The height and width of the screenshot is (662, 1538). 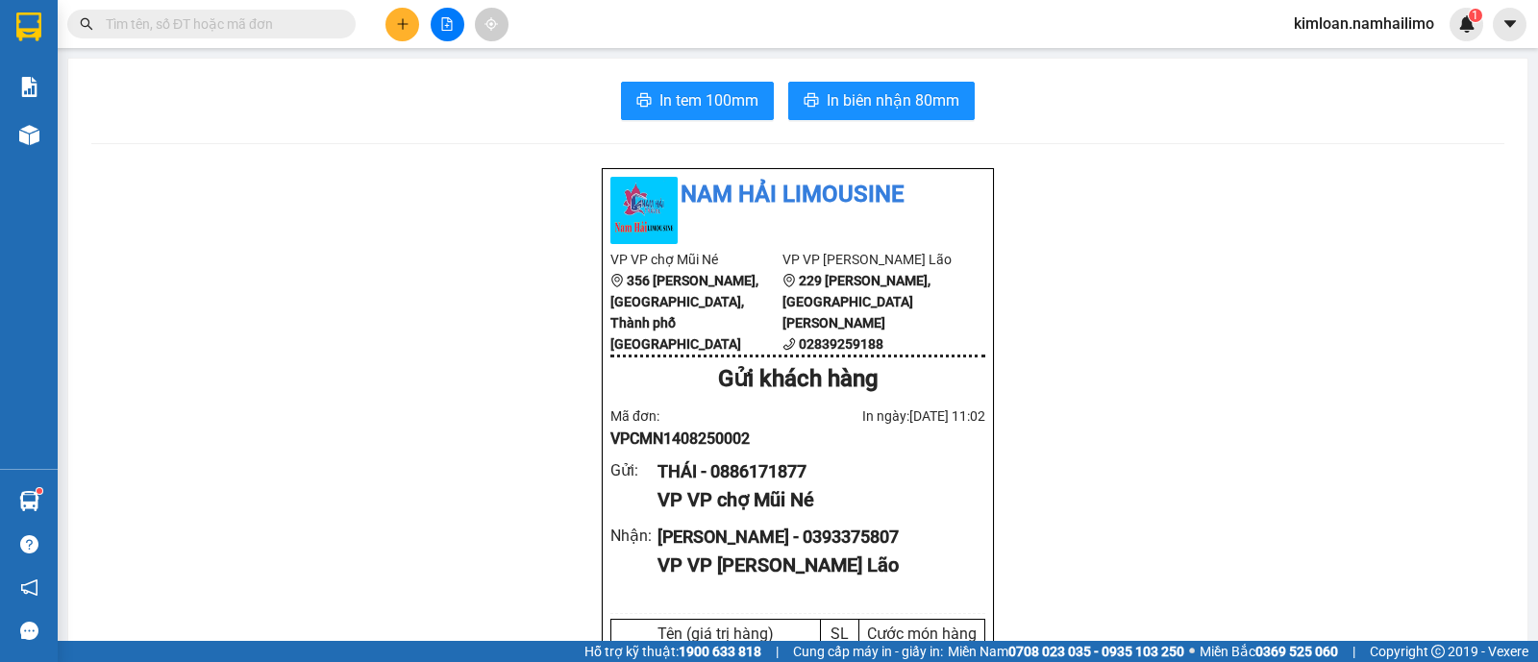 I want to click on span: file-add, so click(x=447, y=24).